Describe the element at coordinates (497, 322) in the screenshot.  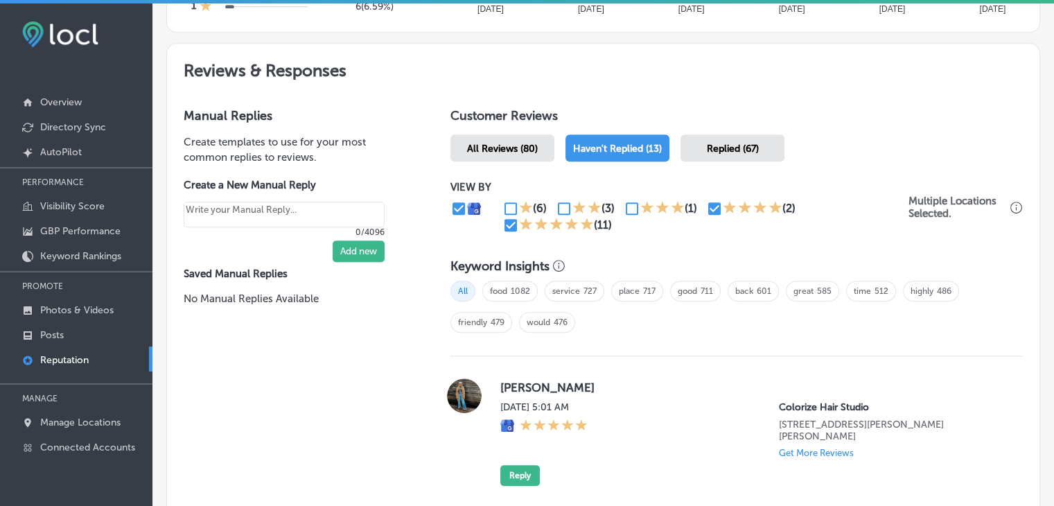
I see `a: 479` at that location.